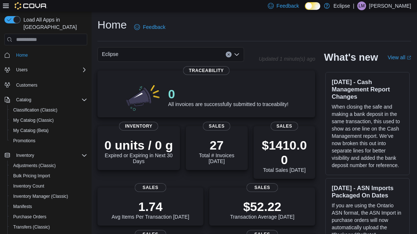 The height and width of the screenshot is (234, 417). I want to click on p: 27, so click(216, 145).